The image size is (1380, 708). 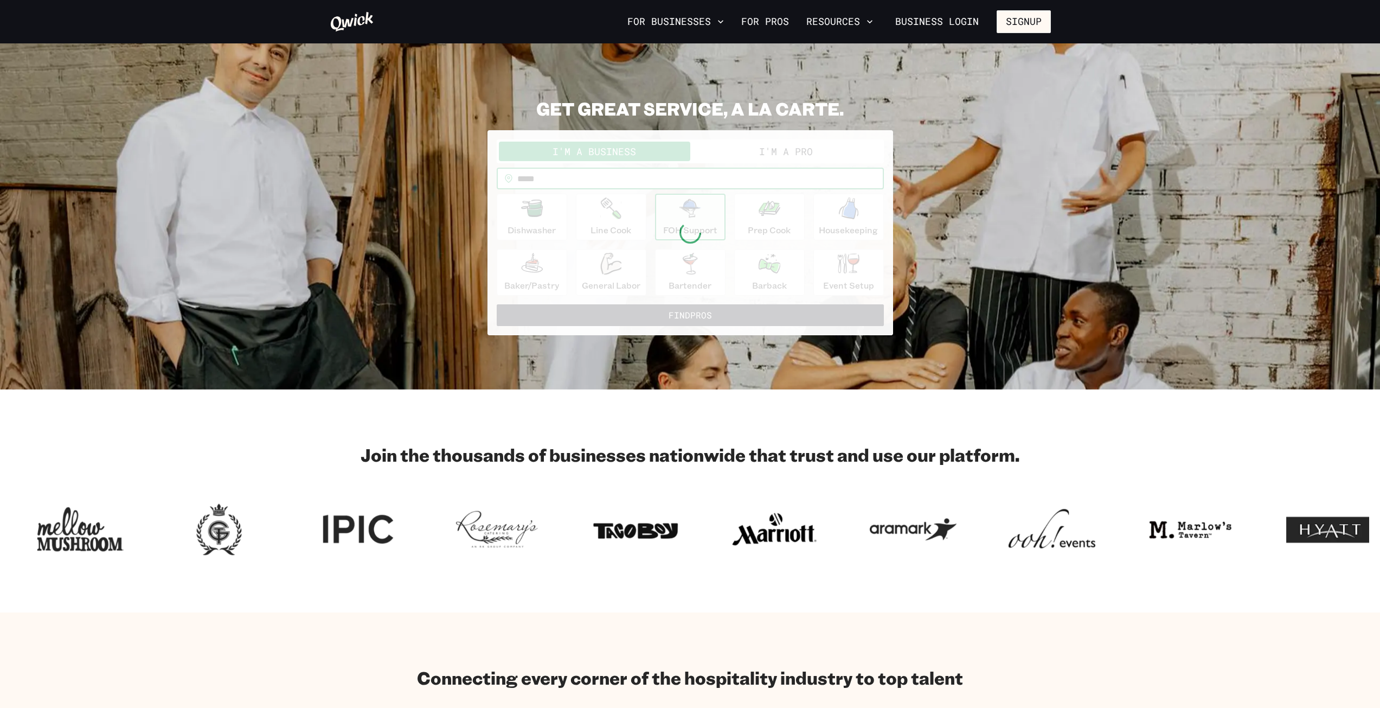 What do you see at coordinates (636, 529) in the screenshot?
I see `img: Logo for Taco Boy` at bounding box center [636, 529].